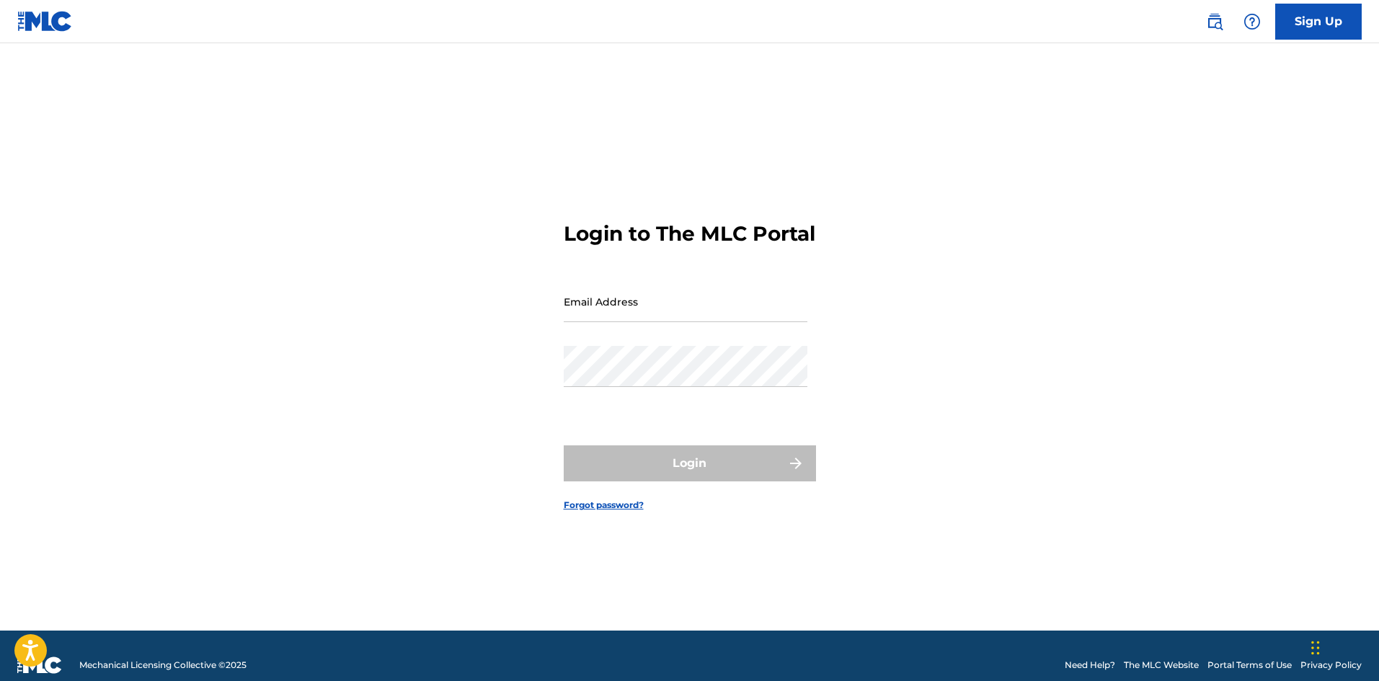 Image resolution: width=1379 pixels, height=681 pixels. I want to click on a: Portal Terms of Use, so click(1249, 665).